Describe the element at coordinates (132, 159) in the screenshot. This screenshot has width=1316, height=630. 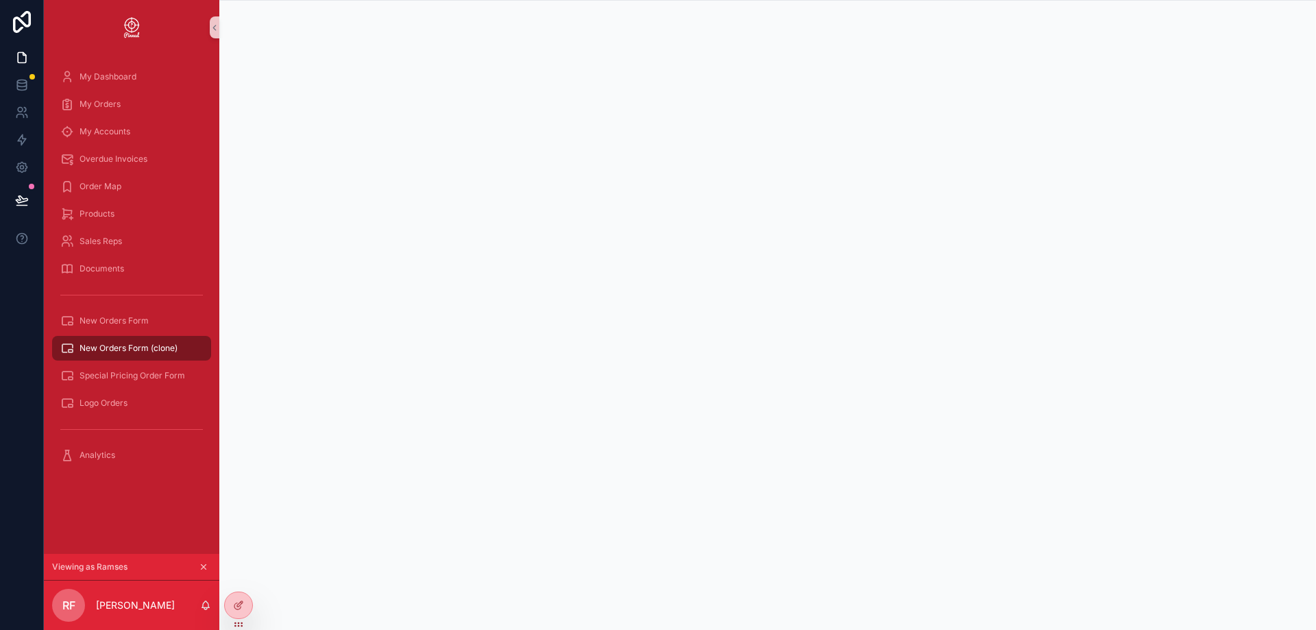
I see `a: Overdue Invoices` at that location.